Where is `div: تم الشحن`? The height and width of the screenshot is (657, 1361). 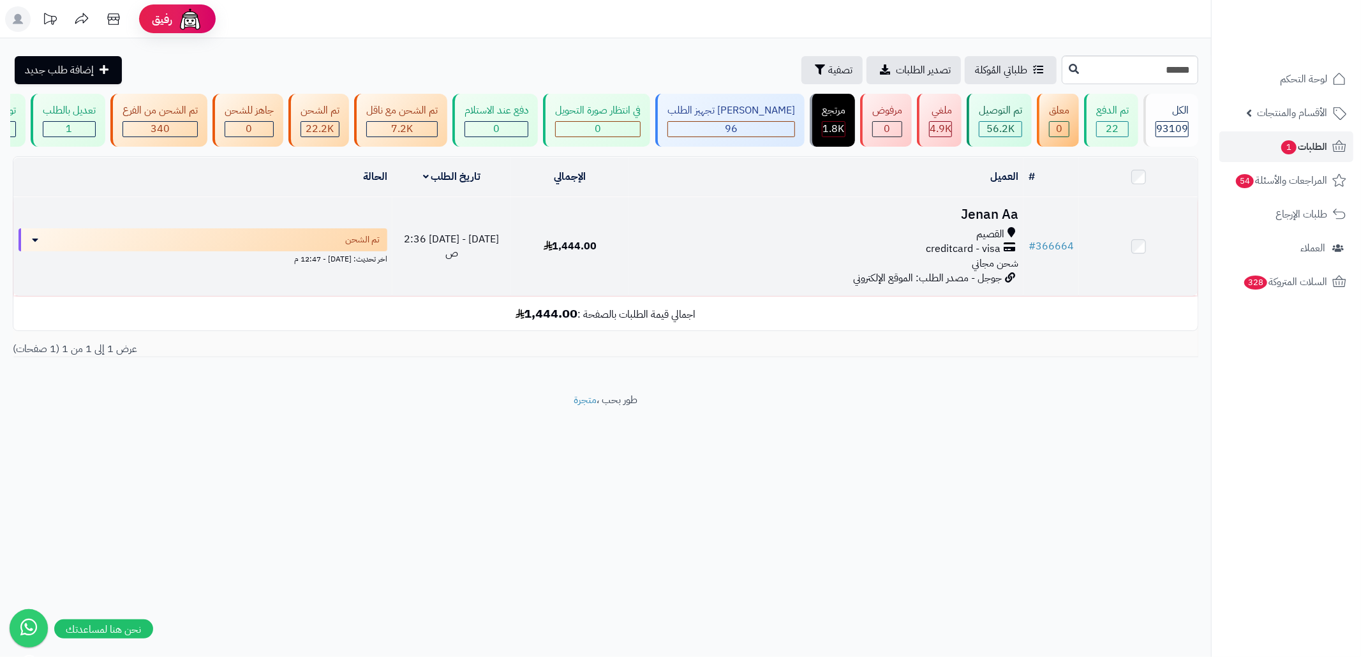
div: تم الشحن is located at coordinates (320, 110).